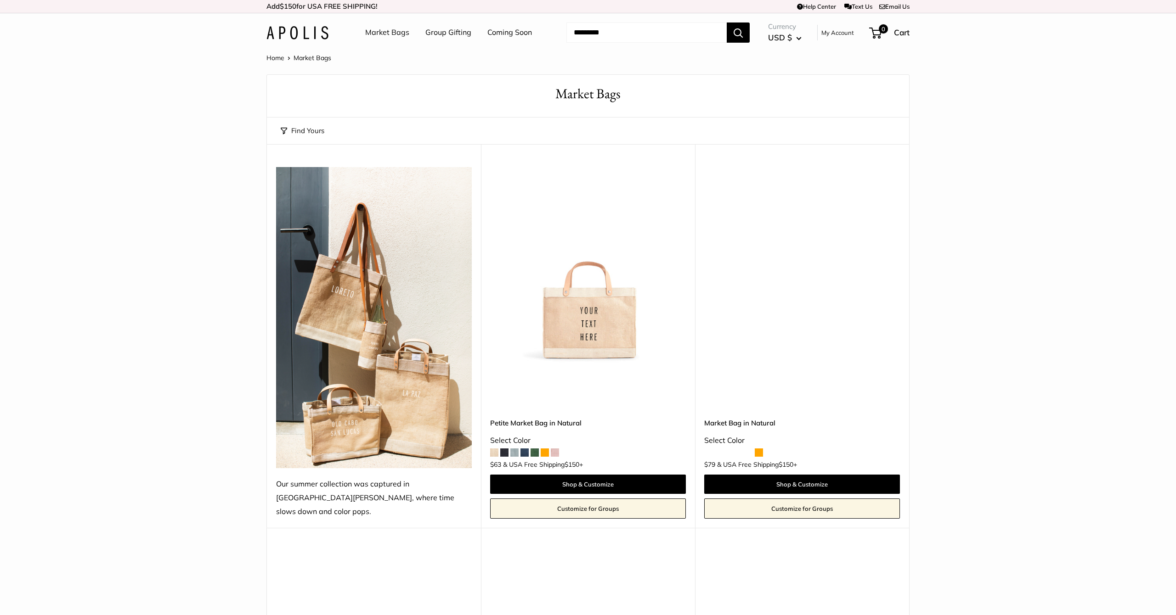 The height and width of the screenshot is (615, 1176). I want to click on a: Group Gifting, so click(448, 33).